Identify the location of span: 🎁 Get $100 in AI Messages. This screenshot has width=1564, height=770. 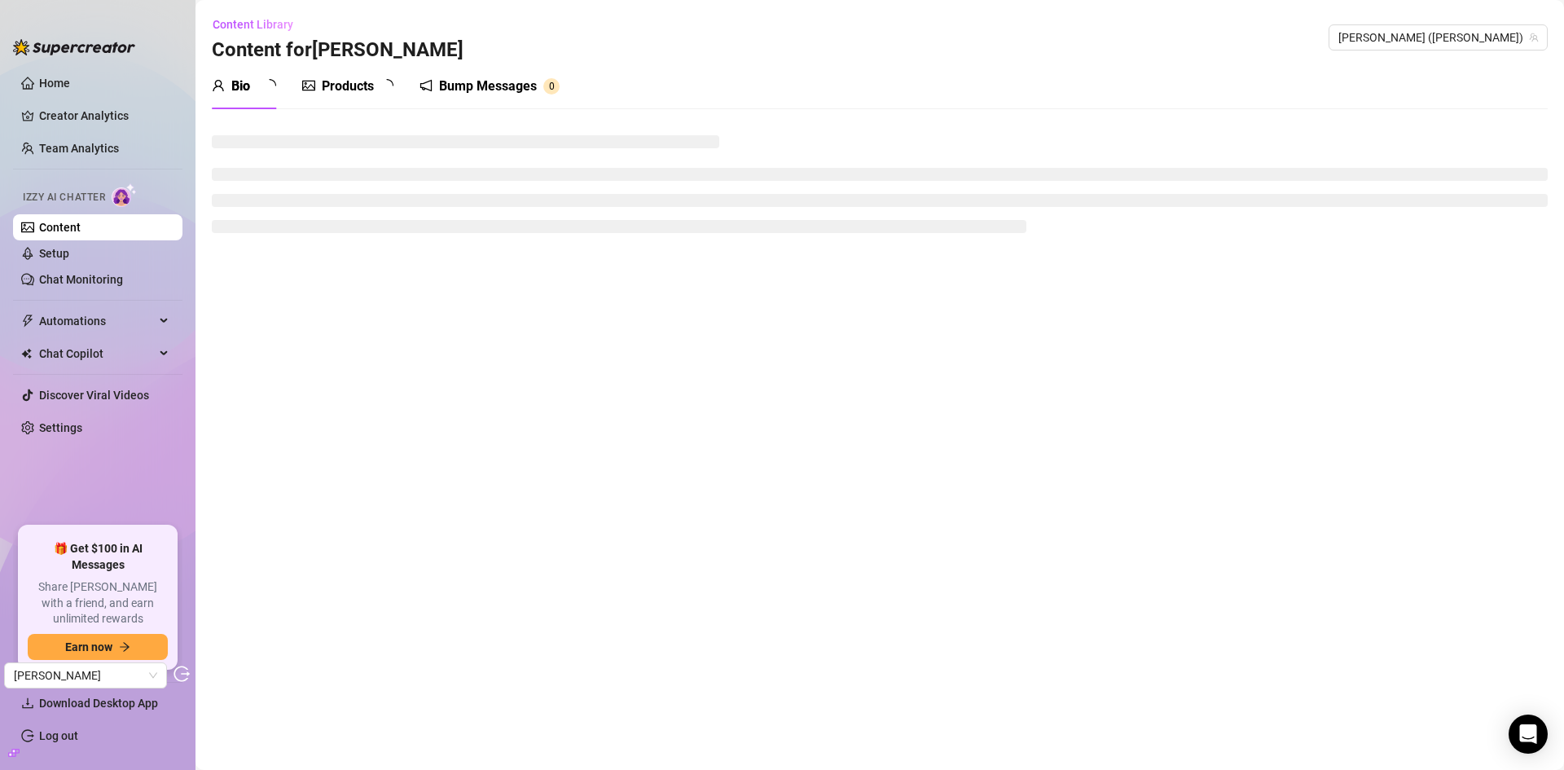
(98, 557).